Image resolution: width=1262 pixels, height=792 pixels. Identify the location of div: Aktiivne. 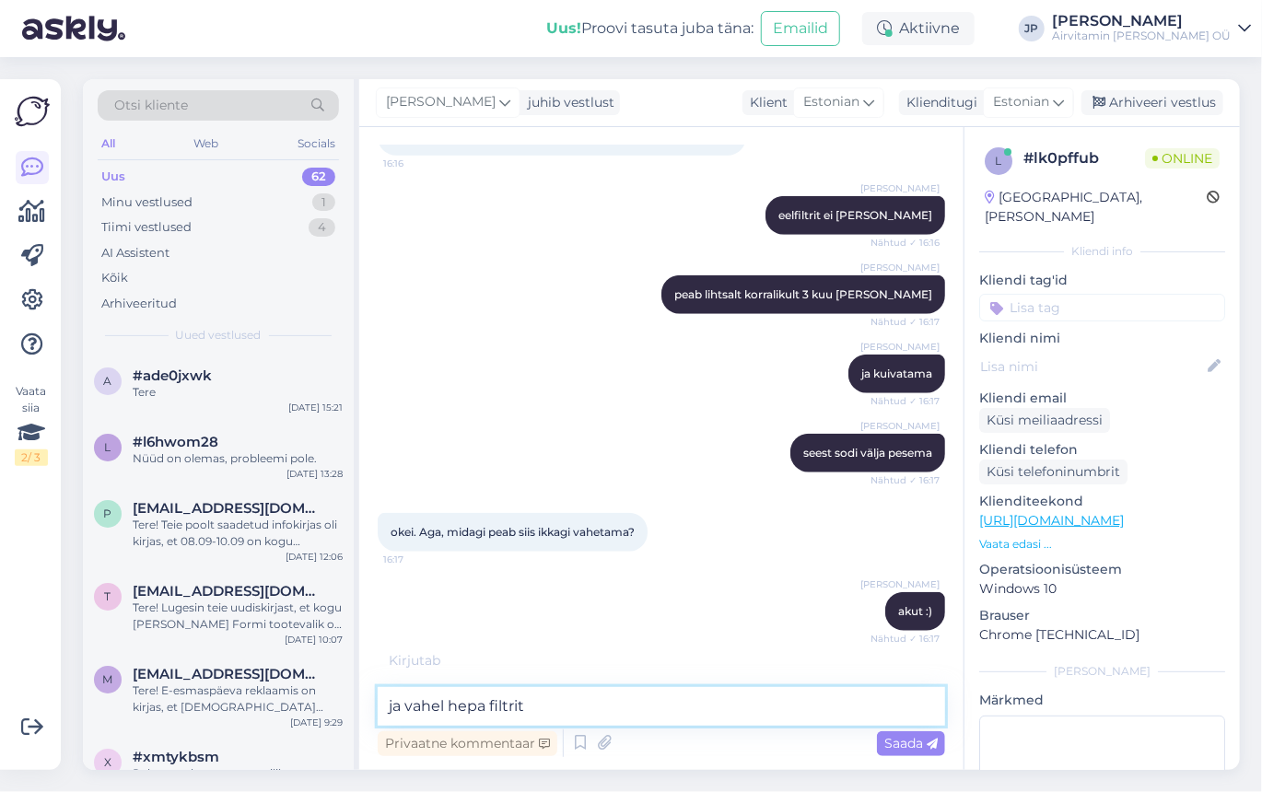
(918, 29).